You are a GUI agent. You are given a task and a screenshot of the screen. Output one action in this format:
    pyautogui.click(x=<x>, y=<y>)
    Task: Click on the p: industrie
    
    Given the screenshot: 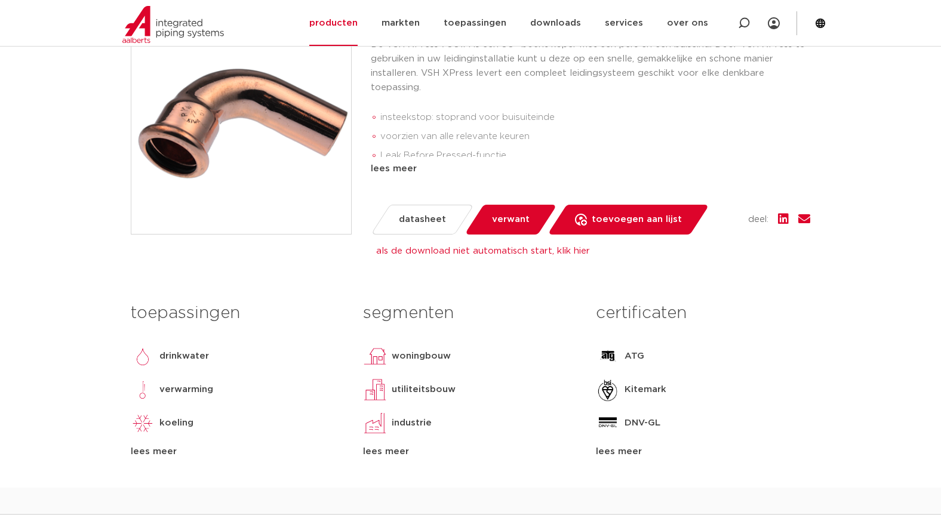 What is the action you would take?
    pyautogui.click(x=411, y=423)
    